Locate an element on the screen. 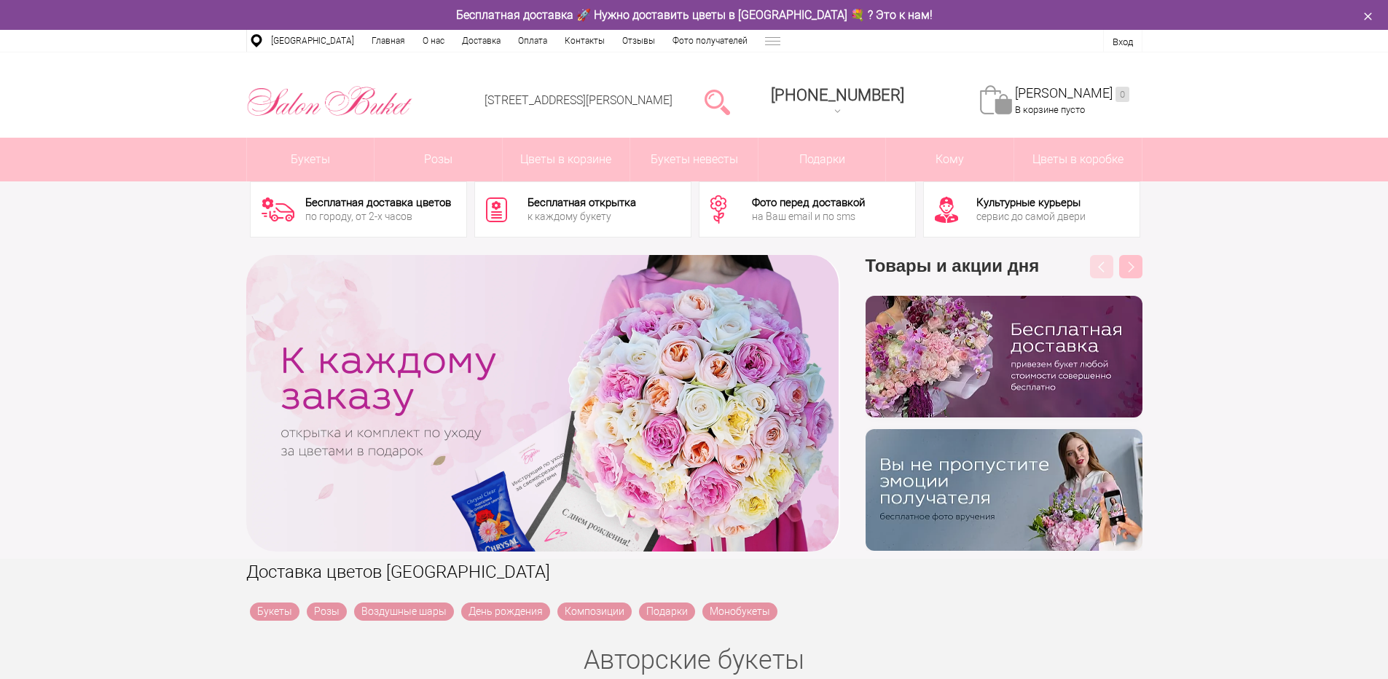 The width and height of the screenshot is (1388, 679). ins: 0 is located at coordinates (1122, 94).